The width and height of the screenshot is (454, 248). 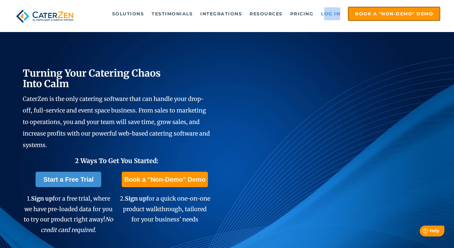 What do you see at coordinates (331, 14) in the screenshot?
I see `a: Log in` at bounding box center [331, 14].